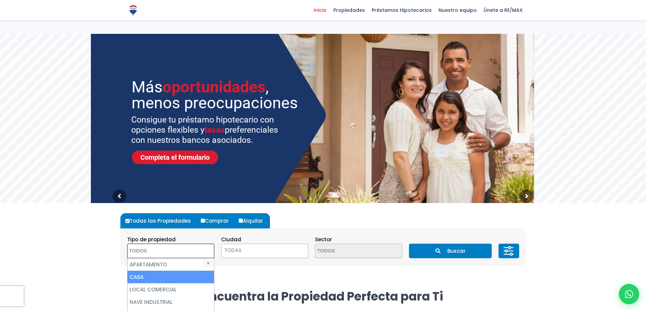  Describe the element at coordinates (320, 10) in the screenshot. I see `span: Inicio` at that location.